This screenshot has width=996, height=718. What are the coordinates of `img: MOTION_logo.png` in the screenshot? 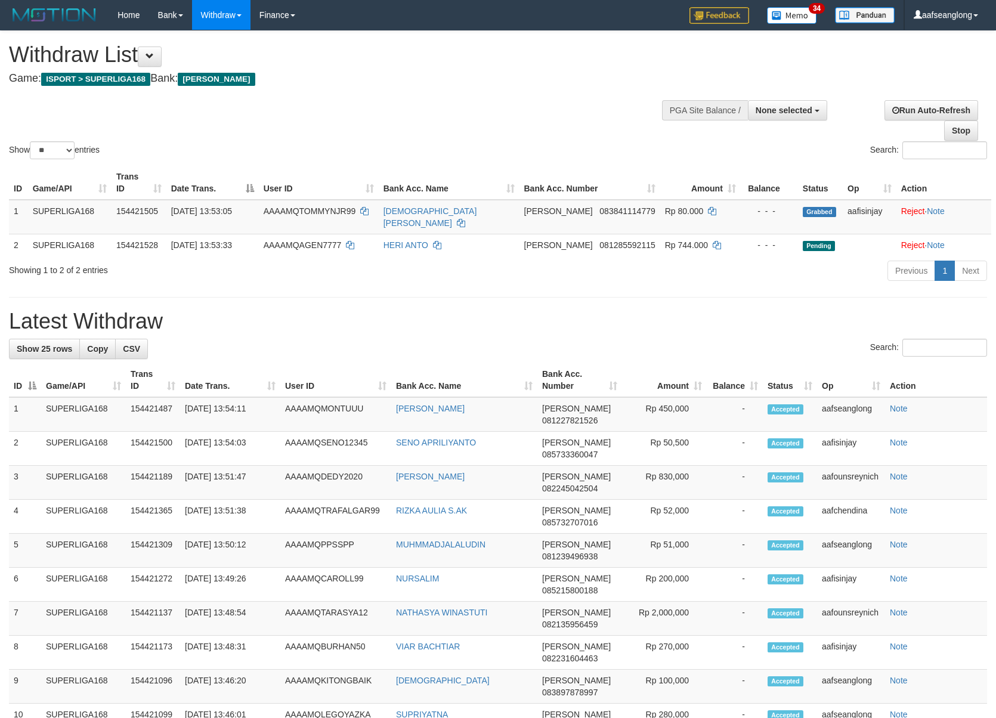 It's located at (54, 15).